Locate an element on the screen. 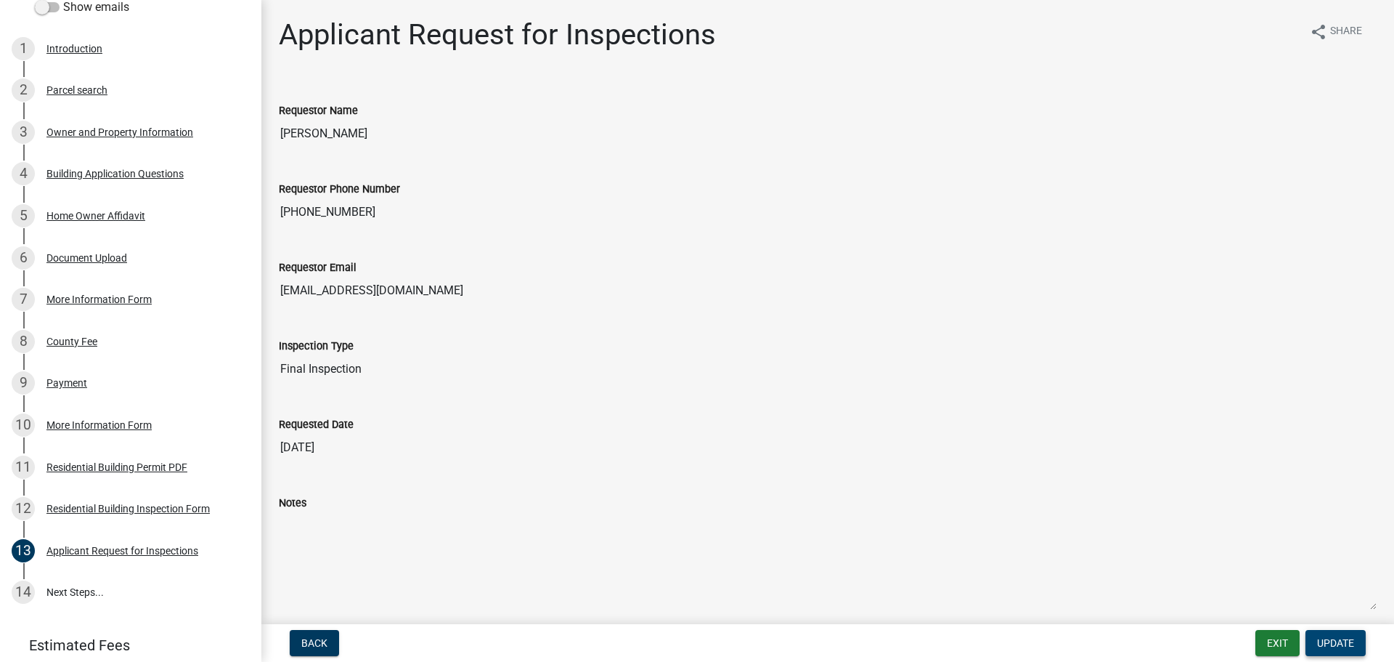  button: Back is located at coordinates (314, 643).